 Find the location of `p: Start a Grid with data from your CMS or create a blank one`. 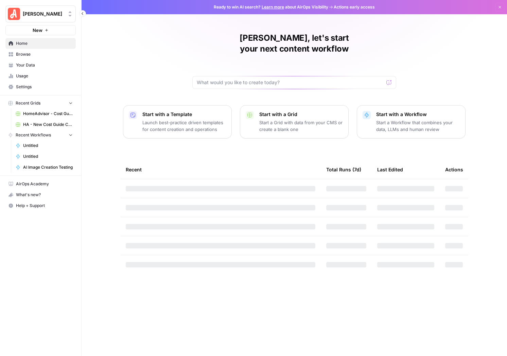

p: Start a Grid with data from your CMS or create a blank one is located at coordinates (301, 126).